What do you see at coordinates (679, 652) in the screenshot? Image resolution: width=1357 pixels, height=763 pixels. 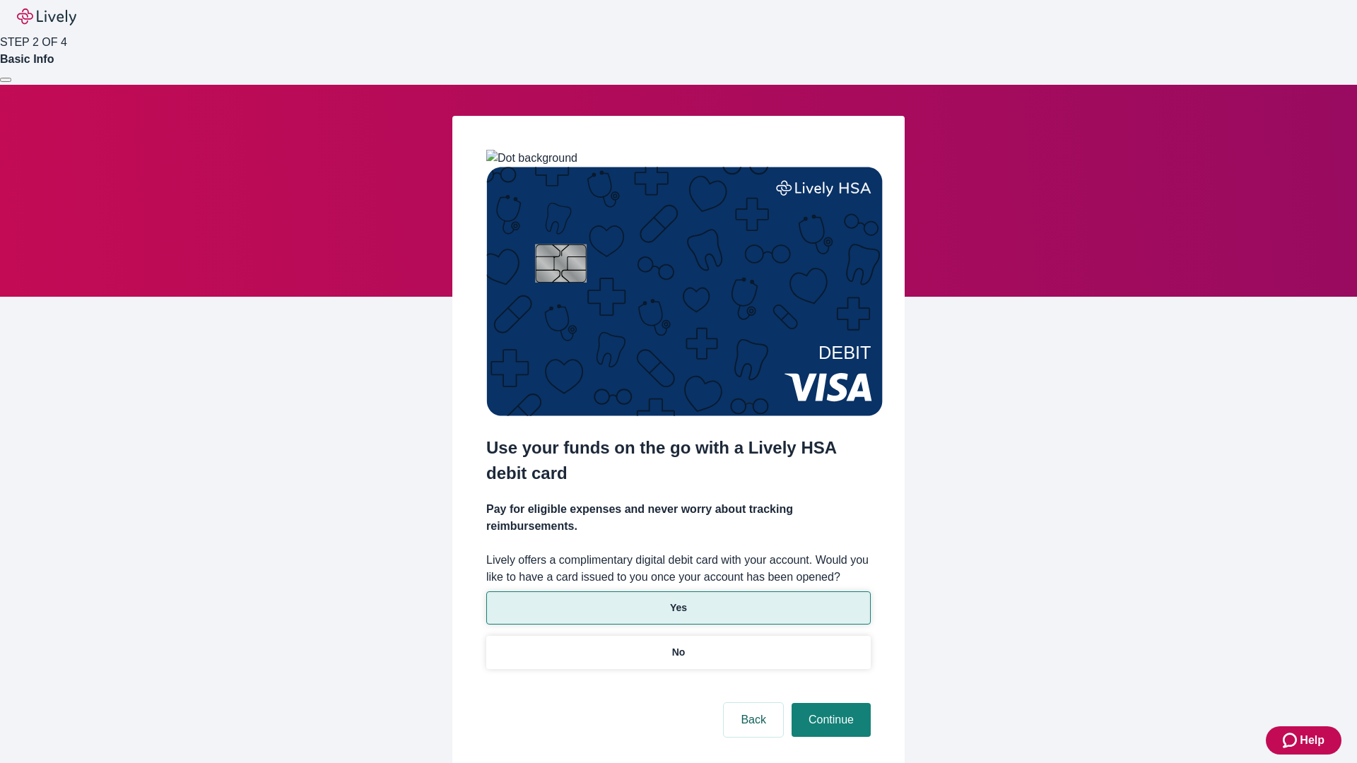 I see `button: No` at bounding box center [679, 652].